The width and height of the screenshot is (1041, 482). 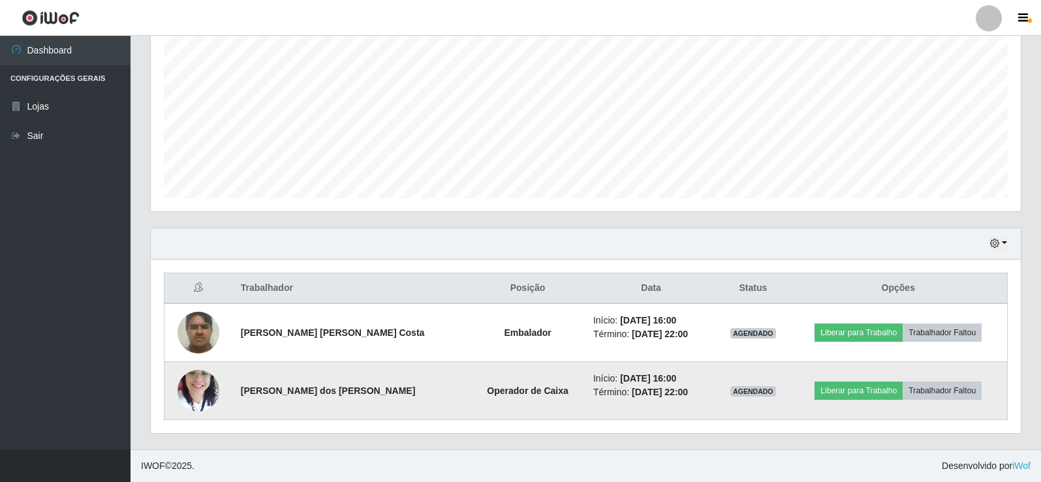 I want to click on img: 1752587880902.jpeg, so click(x=198, y=332).